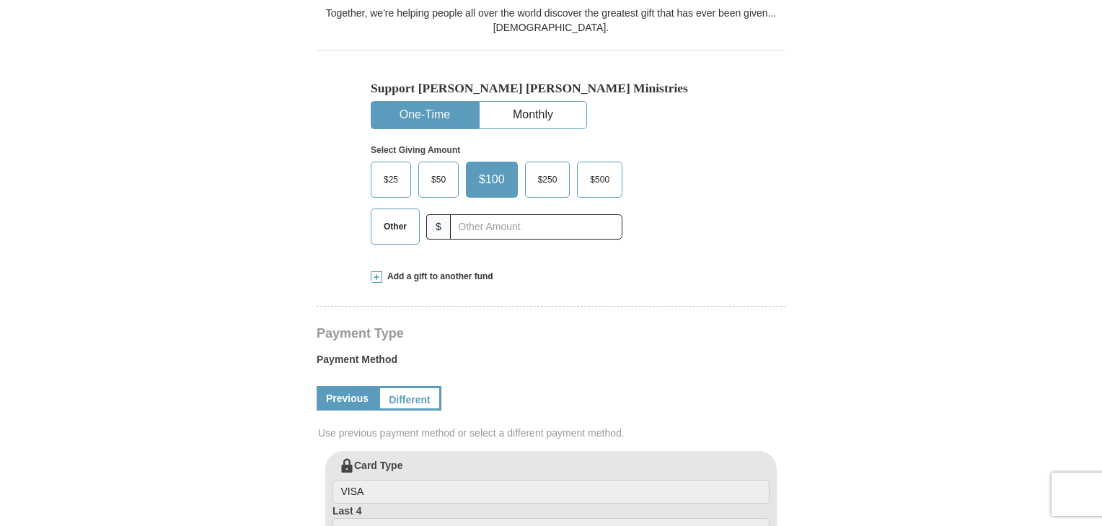  Describe the element at coordinates (391, 180) in the screenshot. I see `span: $25` at that location.